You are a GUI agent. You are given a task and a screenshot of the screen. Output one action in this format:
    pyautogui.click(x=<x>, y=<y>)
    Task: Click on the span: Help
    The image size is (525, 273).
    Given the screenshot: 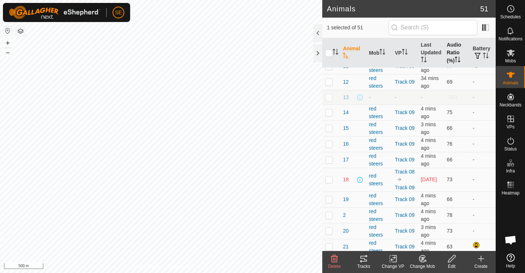 What is the action you would take?
    pyautogui.click(x=510, y=266)
    